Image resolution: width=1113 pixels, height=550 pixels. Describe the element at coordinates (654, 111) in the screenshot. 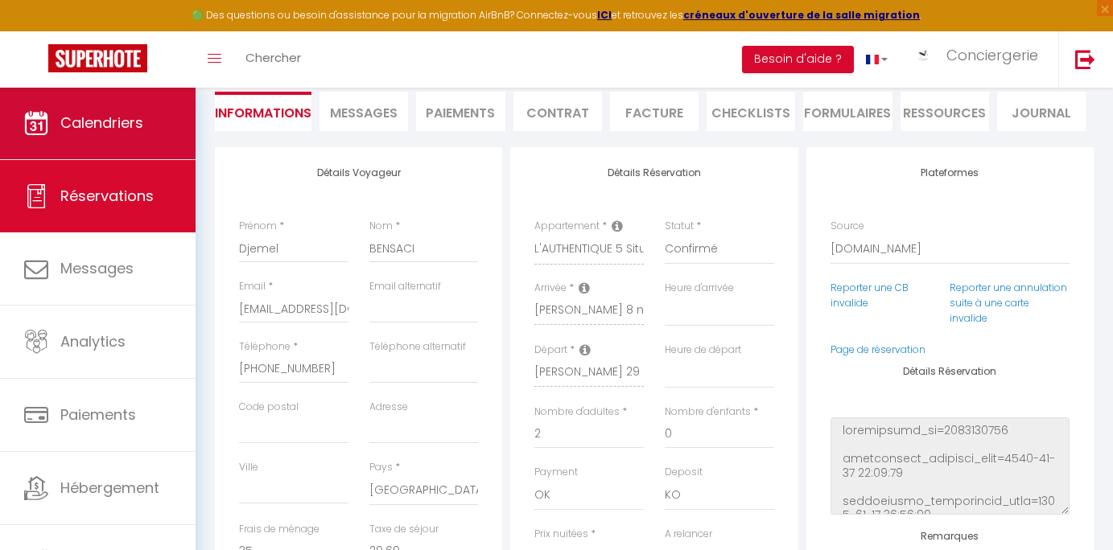

I see `li: Facture` at that location.